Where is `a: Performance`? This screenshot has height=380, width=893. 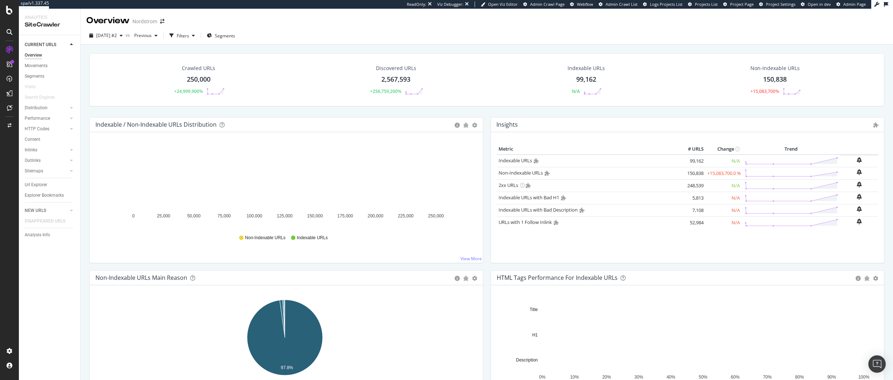
a: Performance is located at coordinates (46, 118).